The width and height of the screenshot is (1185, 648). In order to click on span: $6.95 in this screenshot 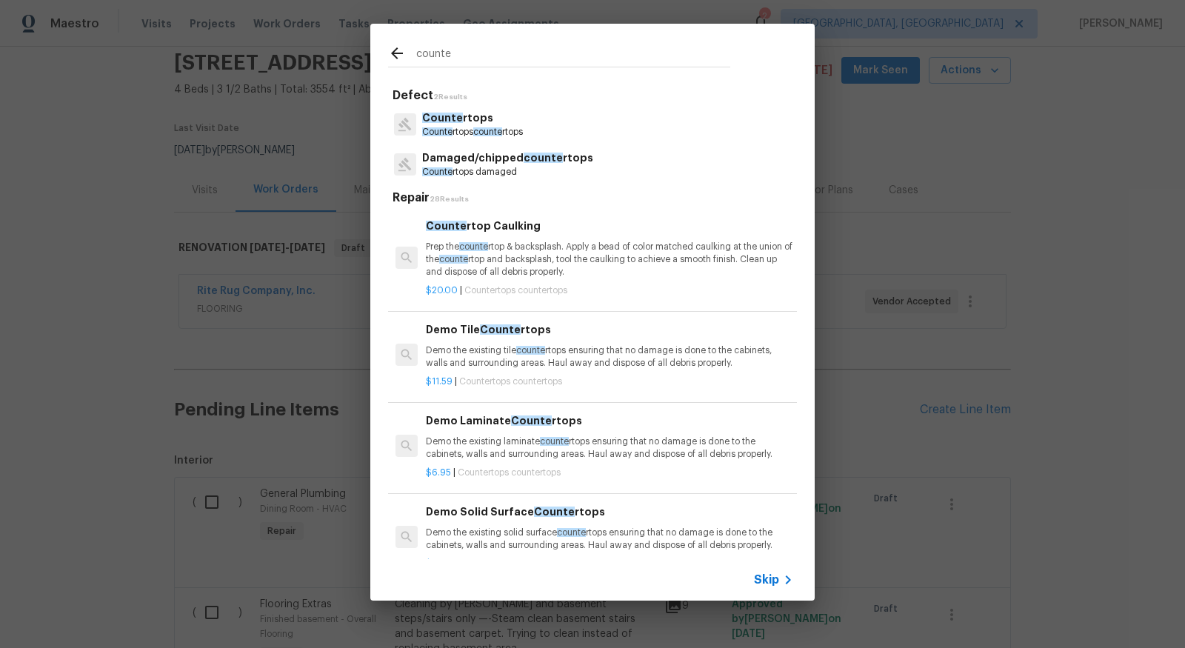, I will do `click(438, 472)`.